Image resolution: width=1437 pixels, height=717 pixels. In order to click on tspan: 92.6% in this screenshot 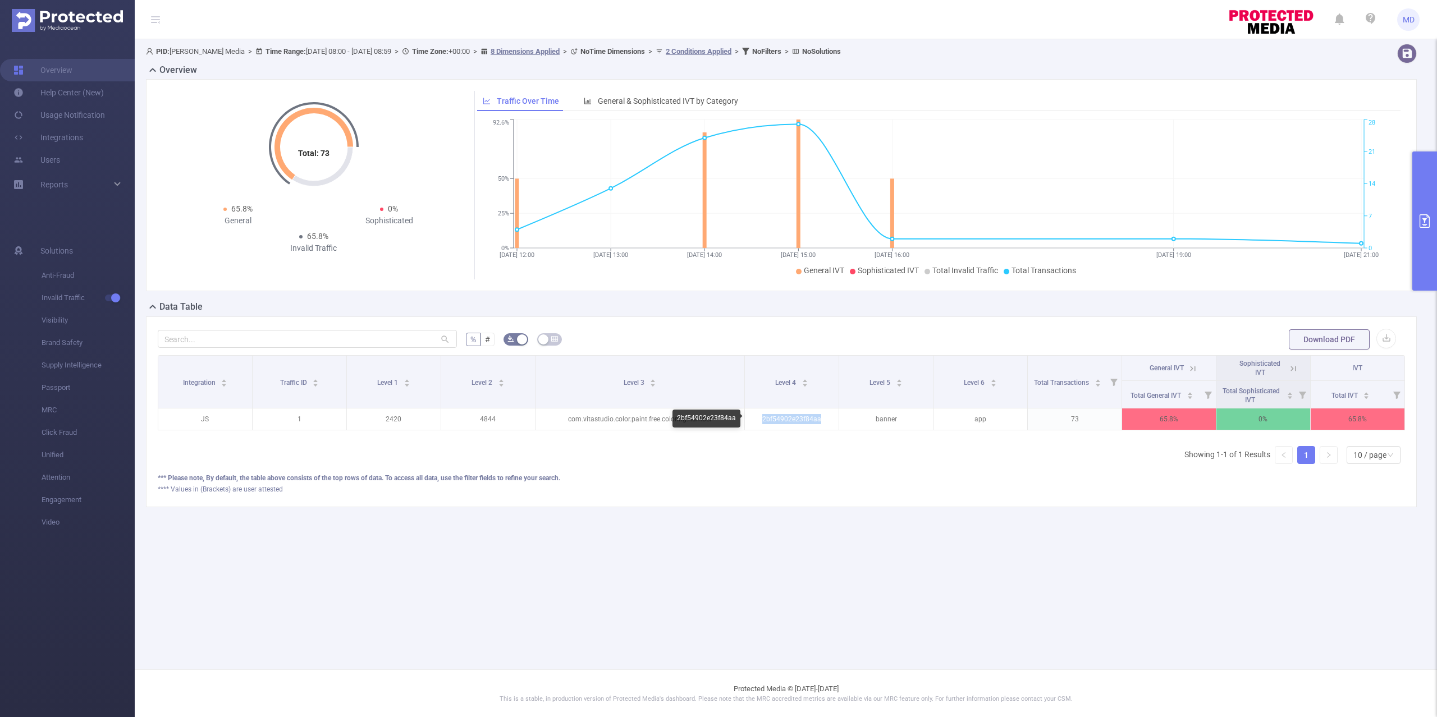, I will do `click(501, 123)`.